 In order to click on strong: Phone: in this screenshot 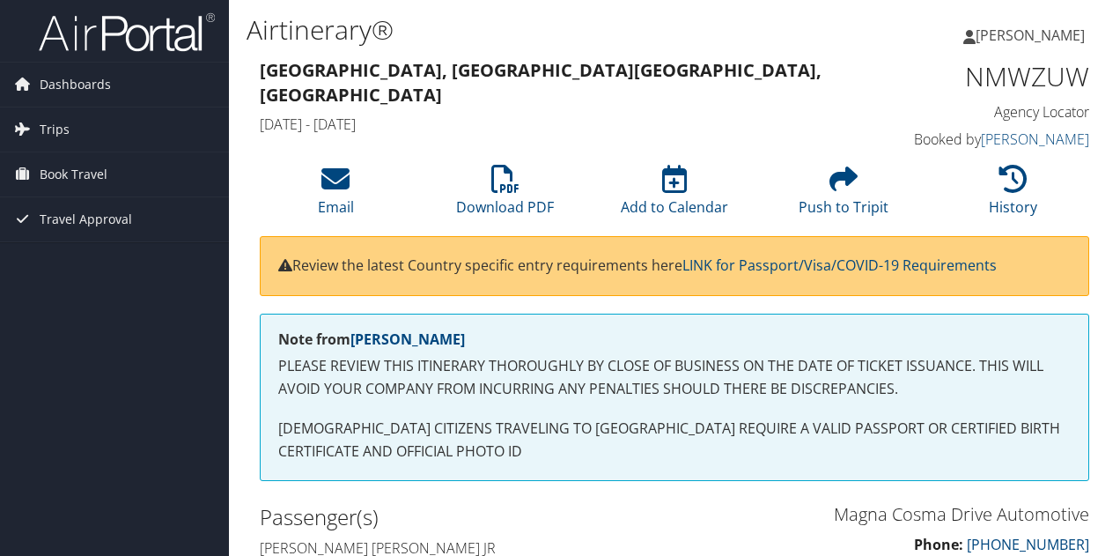, I will do `click(939, 544)`.